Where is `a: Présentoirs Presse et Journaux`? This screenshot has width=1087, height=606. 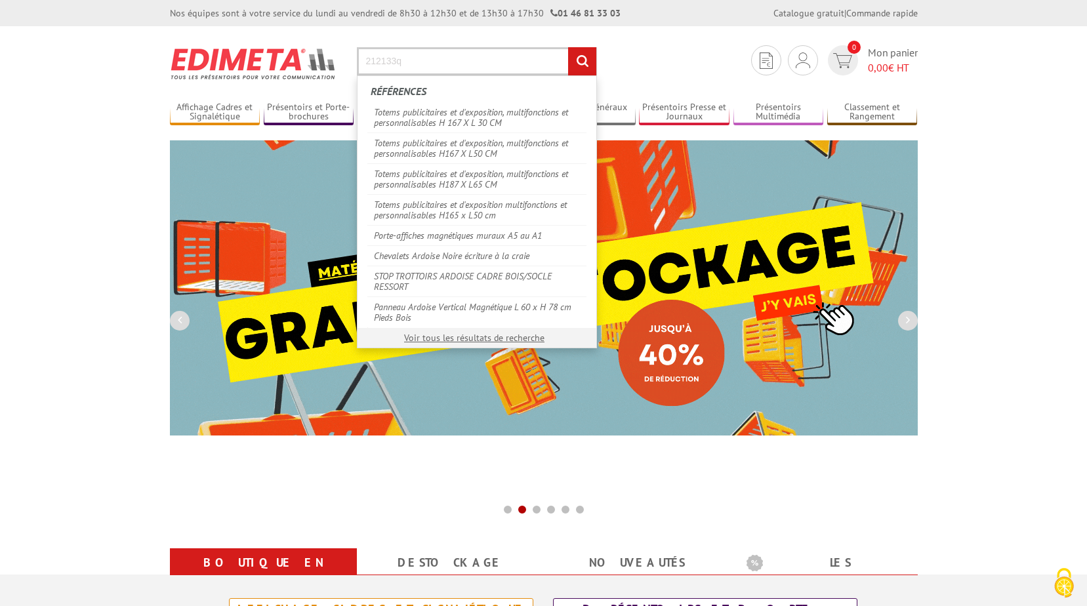
a: Présentoirs Presse et Journaux is located at coordinates (684, 112).